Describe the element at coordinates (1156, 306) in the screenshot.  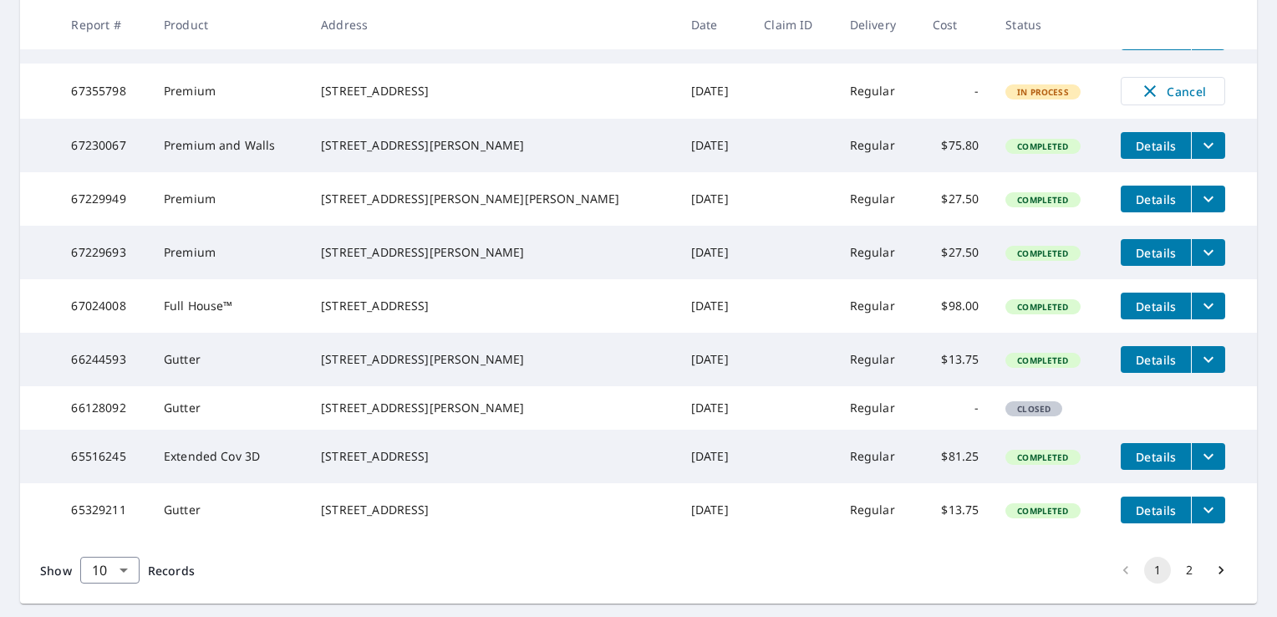
I see `button: detailsBtn-67024008` at that location.